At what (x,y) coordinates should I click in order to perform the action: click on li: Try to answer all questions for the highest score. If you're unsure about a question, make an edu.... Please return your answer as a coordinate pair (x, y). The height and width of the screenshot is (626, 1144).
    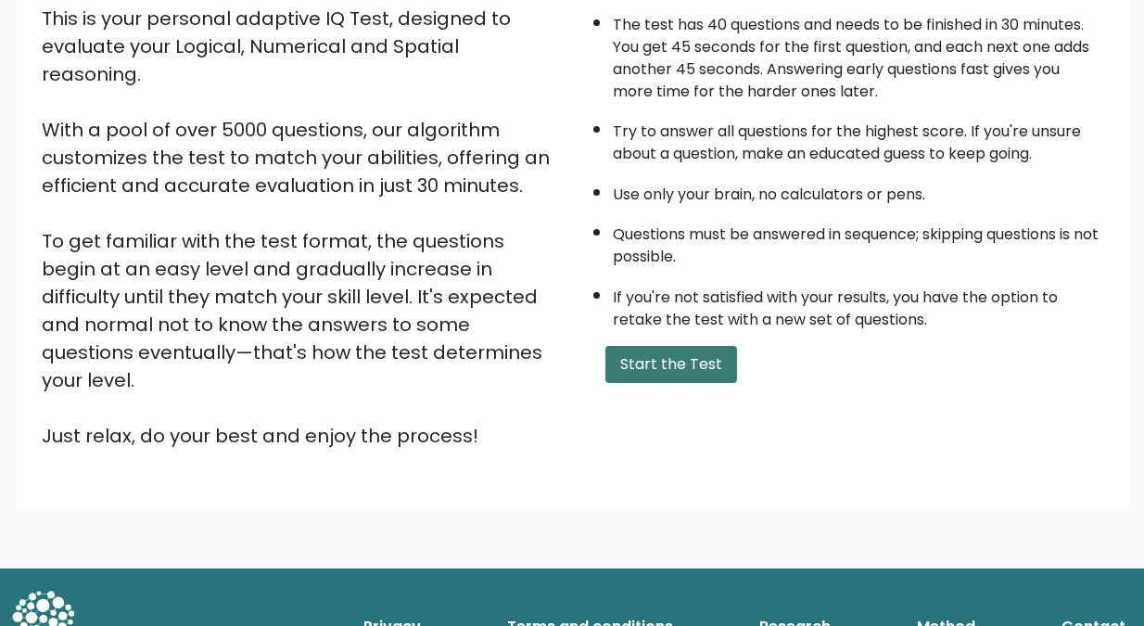
    Looking at the image, I should click on (857, 138).